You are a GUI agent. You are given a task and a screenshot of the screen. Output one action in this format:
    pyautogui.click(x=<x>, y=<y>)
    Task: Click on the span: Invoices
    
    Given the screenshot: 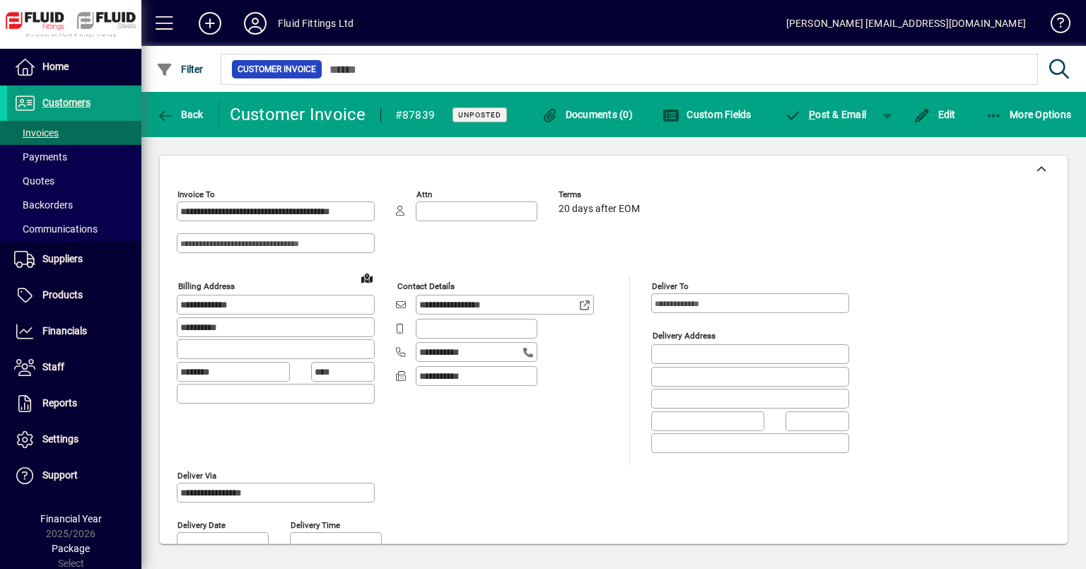 What is the action you would take?
    pyautogui.click(x=36, y=133)
    